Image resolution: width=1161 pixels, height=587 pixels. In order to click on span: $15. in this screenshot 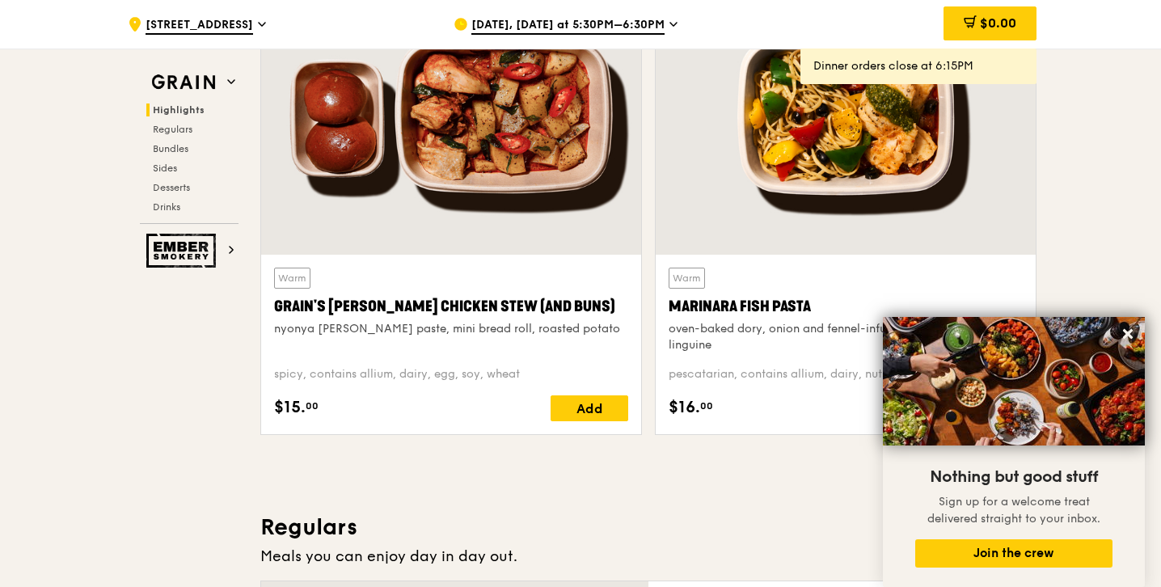, I will do `click(290, 408)`.